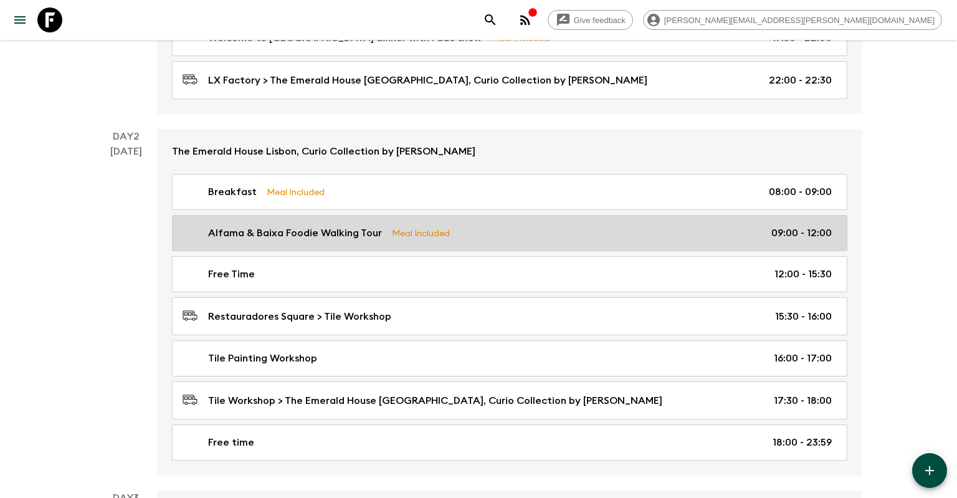 This screenshot has height=498, width=957. What do you see at coordinates (510, 358) in the screenshot?
I see `a: Tile Painting Workshop16:00 - 17:00` at bounding box center [510, 358].